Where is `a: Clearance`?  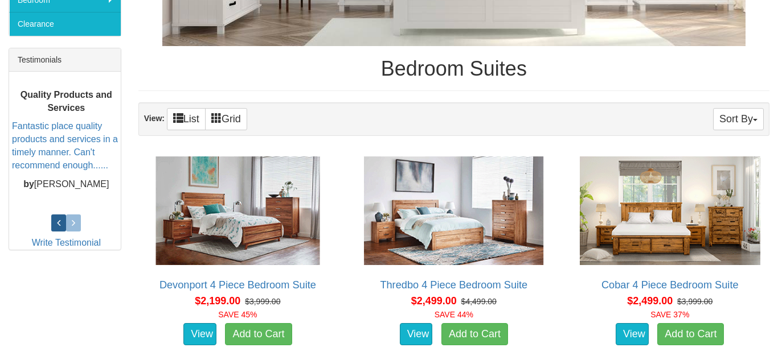 a: Clearance is located at coordinates (65, 24).